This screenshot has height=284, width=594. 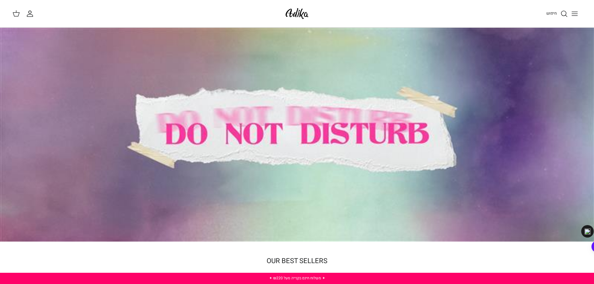 I want to click on span: חיפוש, so click(x=552, y=13).